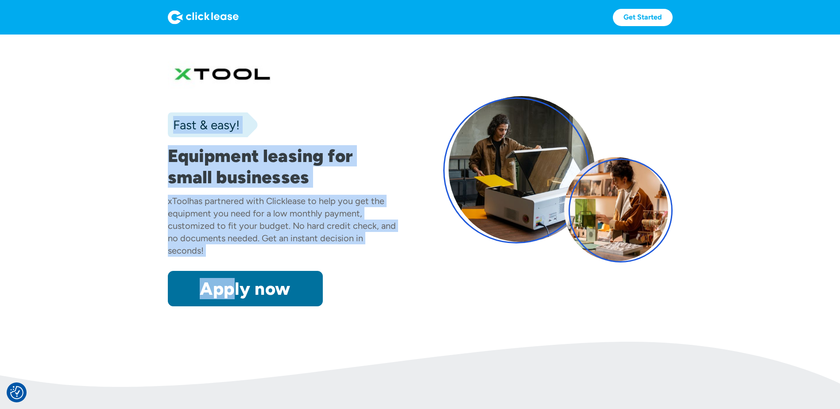  I want to click on img: Revisit consent button, so click(17, 393).